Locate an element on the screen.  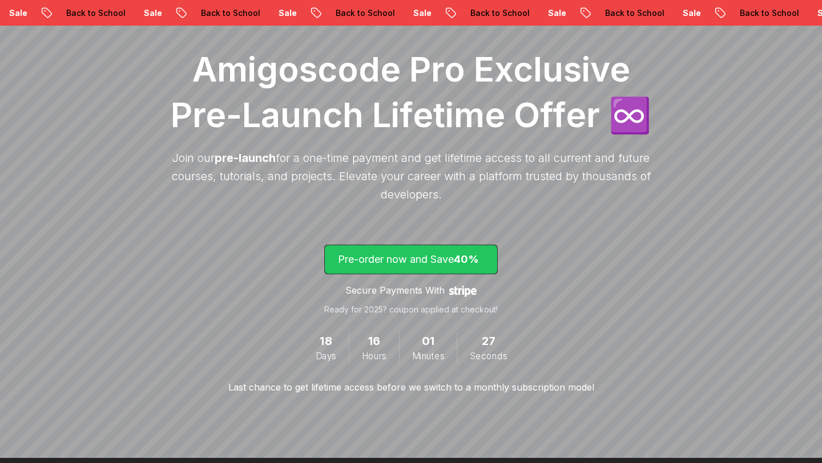
p: Last chance to get lifetime access before we switch to a monthly subscription model is located at coordinates (411, 388).